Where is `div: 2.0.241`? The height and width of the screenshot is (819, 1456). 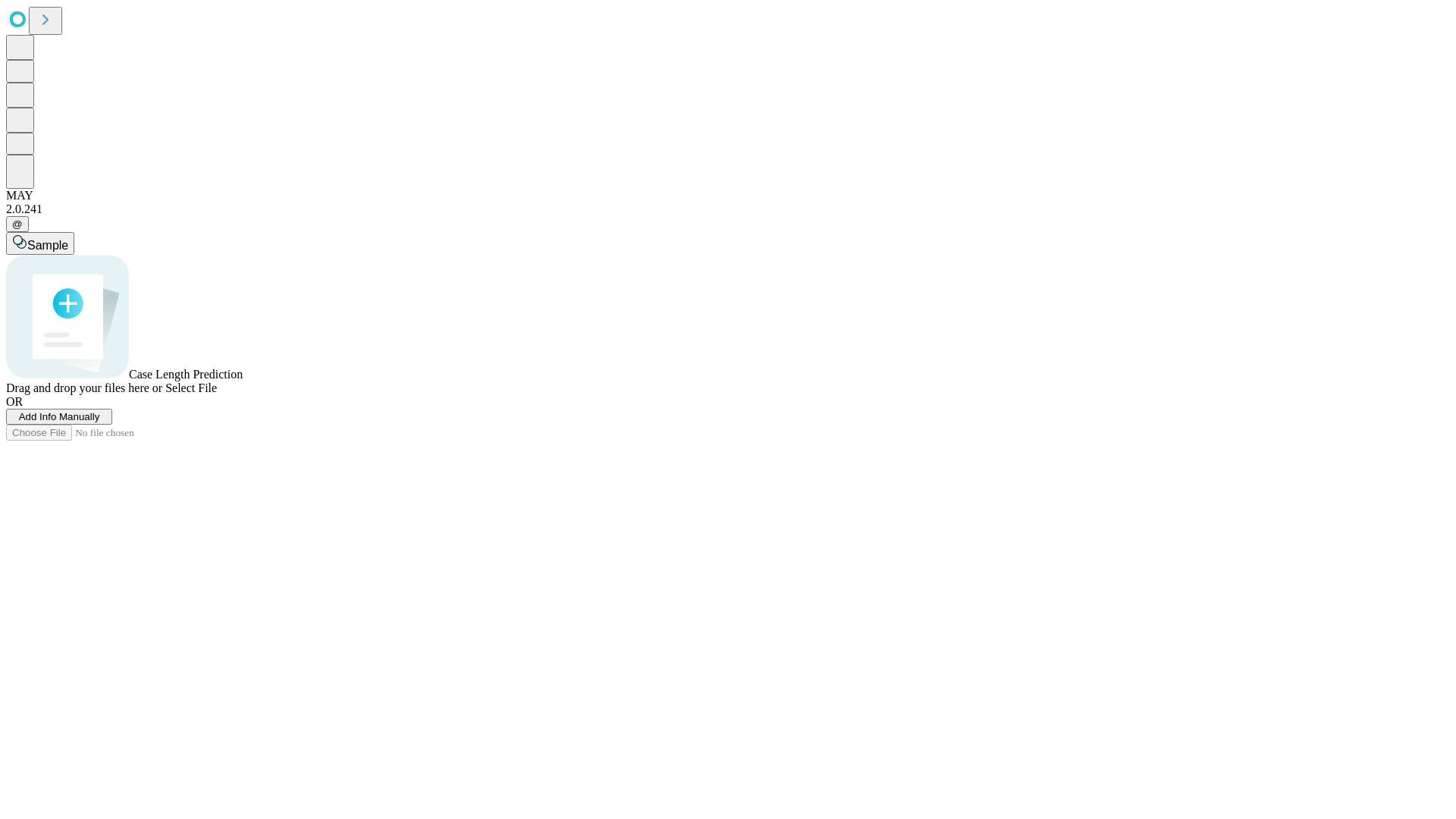 div: 2.0.241 is located at coordinates (728, 209).